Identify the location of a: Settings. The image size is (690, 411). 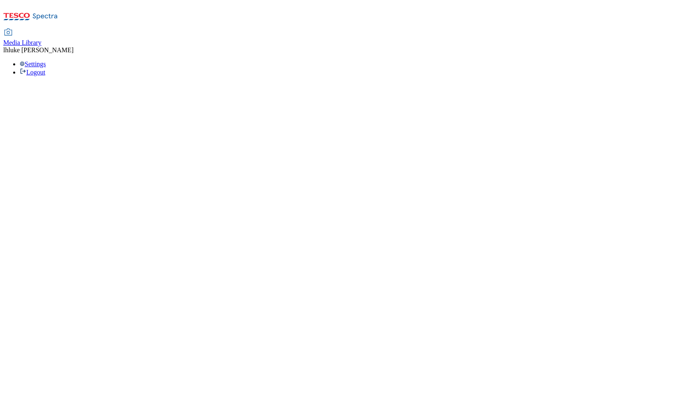
(33, 64).